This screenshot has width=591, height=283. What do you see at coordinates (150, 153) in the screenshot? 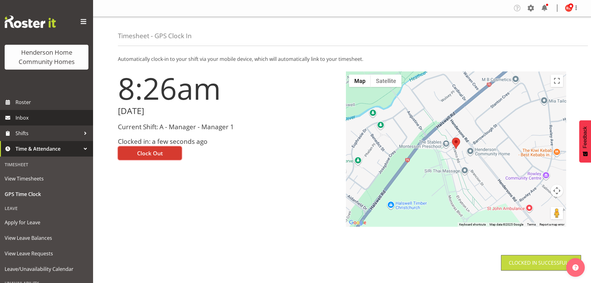
I see `span: Clock Out` at bounding box center [150, 153].